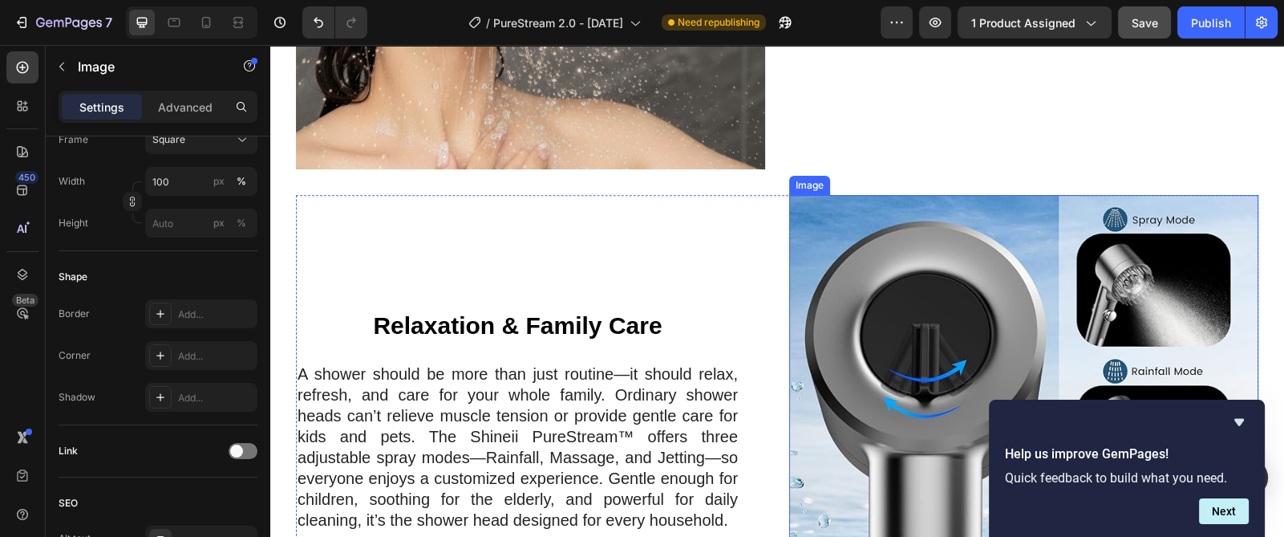  What do you see at coordinates (73, 140) in the screenshot?
I see `label: Frame` at bounding box center [73, 140].